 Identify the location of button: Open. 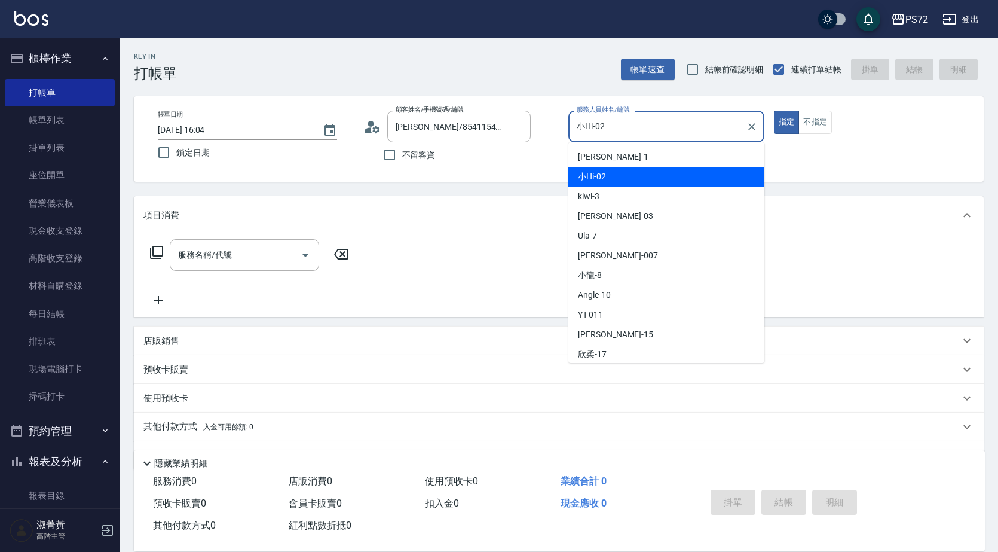
(306, 255).